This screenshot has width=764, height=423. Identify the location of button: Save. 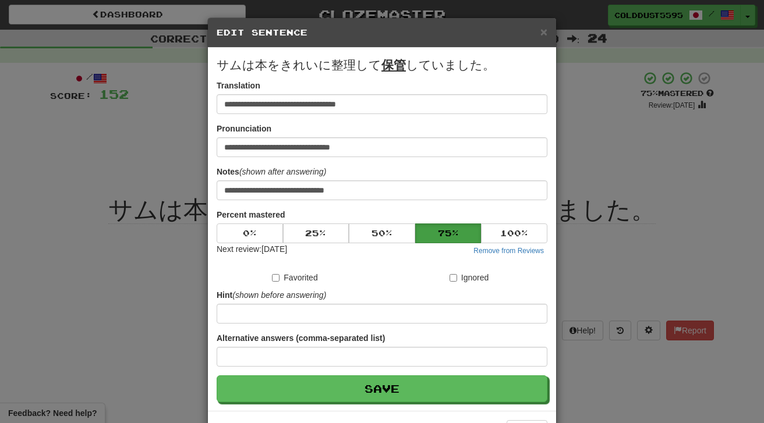
(382, 389).